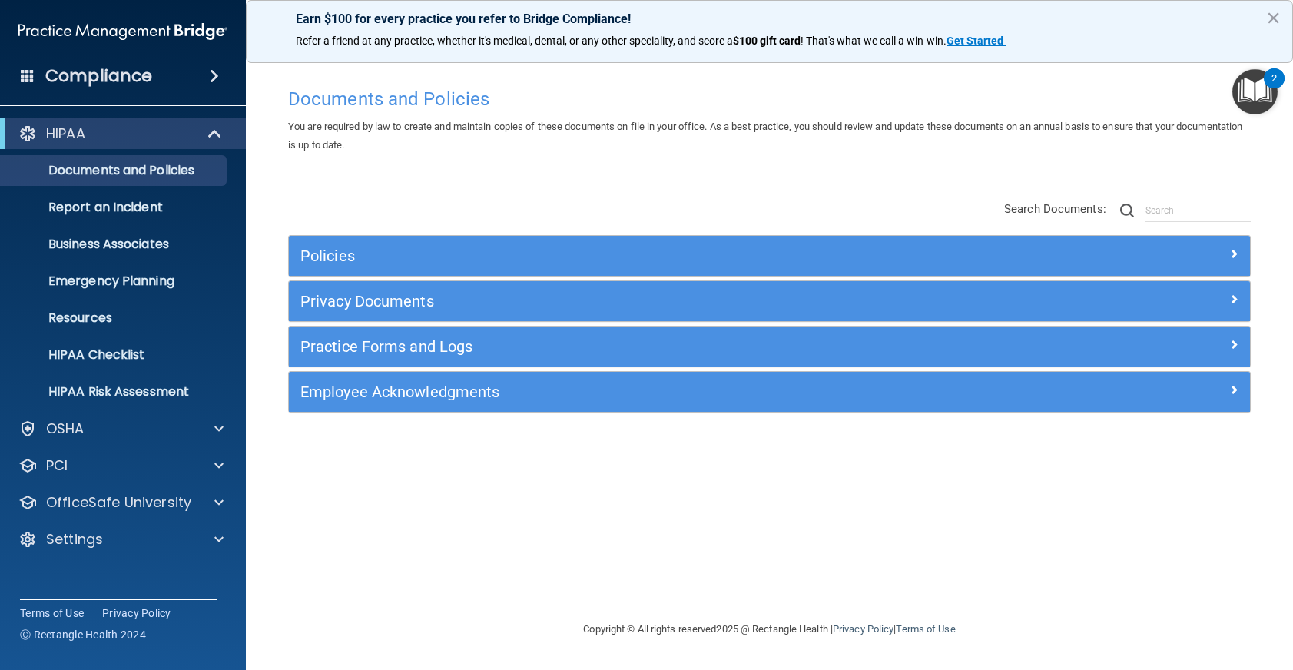 This screenshot has width=1293, height=670. What do you see at coordinates (98, 76) in the screenshot?
I see `h4: Compliance` at bounding box center [98, 76].